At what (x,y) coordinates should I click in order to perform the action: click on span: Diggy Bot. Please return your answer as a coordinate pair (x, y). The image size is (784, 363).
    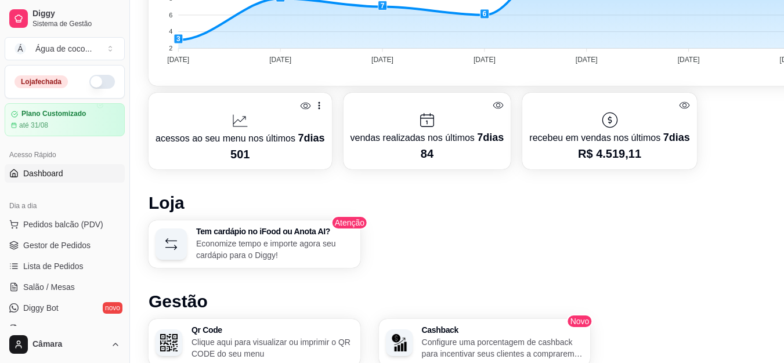
    Looking at the image, I should click on (41, 308).